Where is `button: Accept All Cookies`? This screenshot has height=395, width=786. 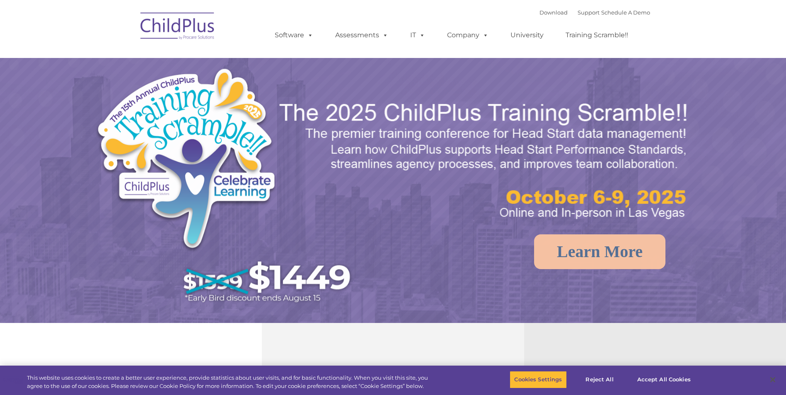 button: Accept All Cookies is located at coordinates (664, 380).